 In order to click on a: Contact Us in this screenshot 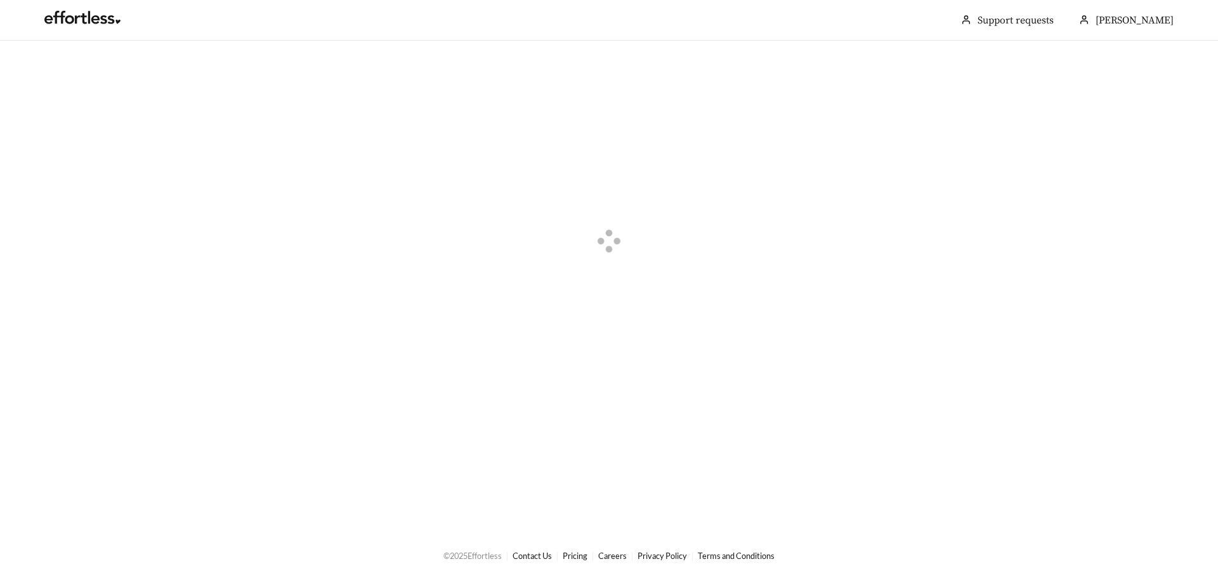, I will do `click(532, 556)`.